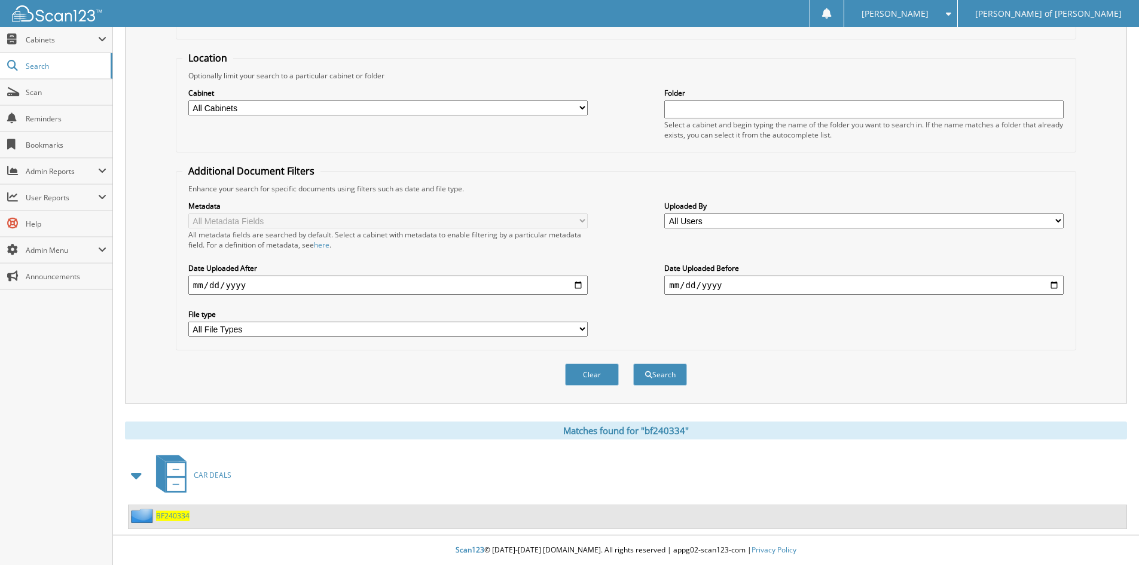 The width and height of the screenshot is (1139, 565). What do you see at coordinates (388, 206) in the screenshot?
I see `label: Metadata` at bounding box center [388, 206].